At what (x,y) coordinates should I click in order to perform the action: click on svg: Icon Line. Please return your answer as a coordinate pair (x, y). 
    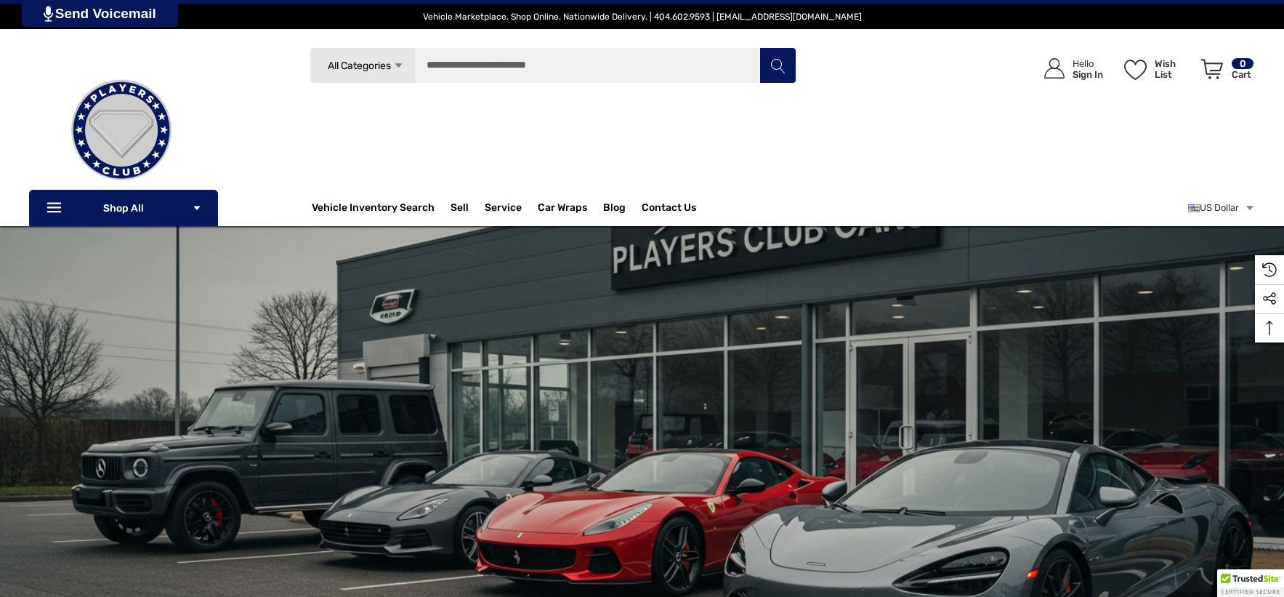
    Looking at the image, I should click on (56, 208).